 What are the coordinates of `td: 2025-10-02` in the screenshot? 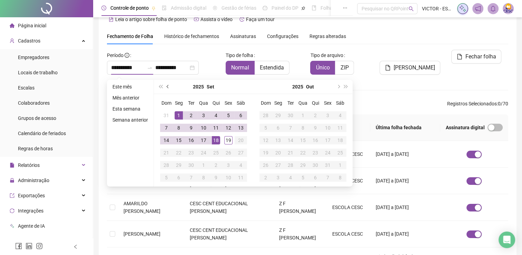 It's located at (216, 165).